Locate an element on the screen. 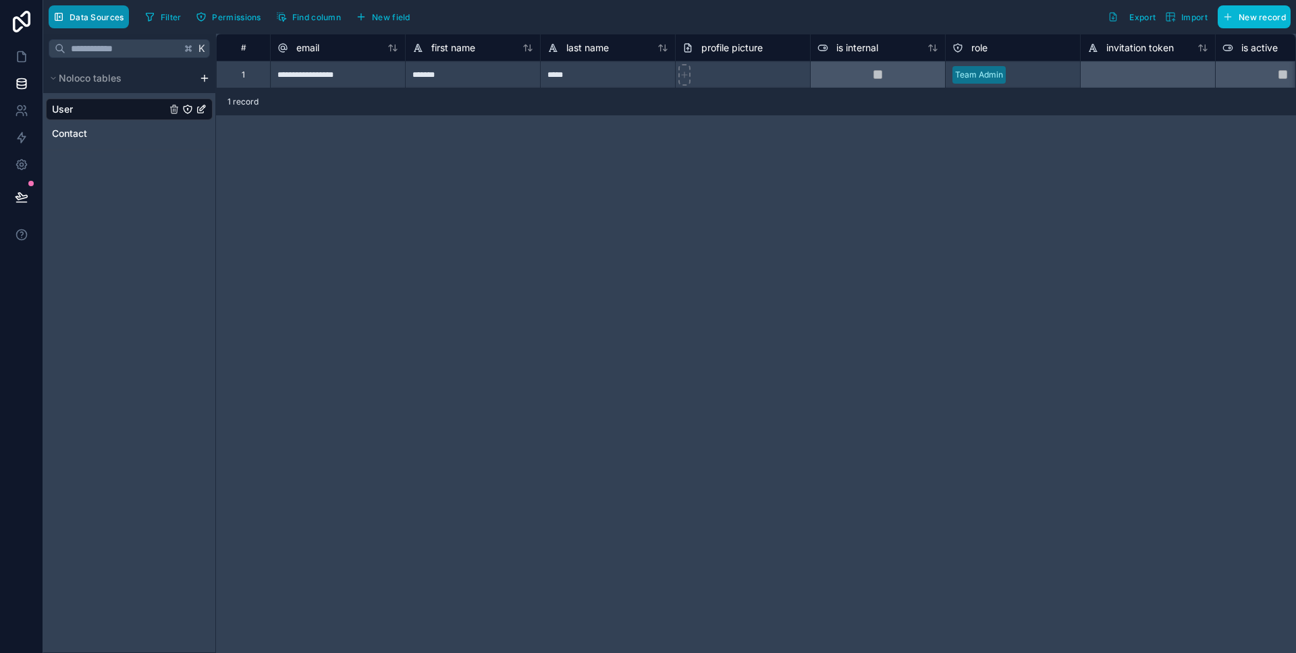 This screenshot has width=1296, height=653. button: Import is located at coordinates (1186, 17).